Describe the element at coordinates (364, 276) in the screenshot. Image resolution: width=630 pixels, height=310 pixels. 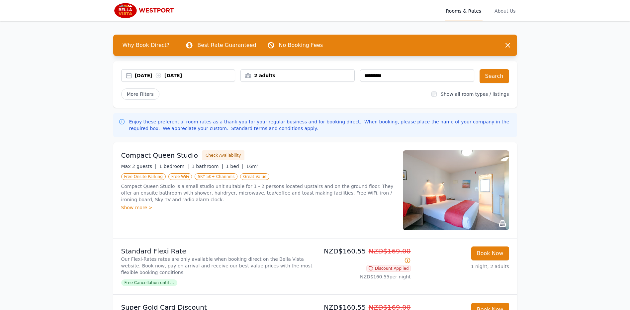
I see `p: NZD$160.55 per night` at that location.